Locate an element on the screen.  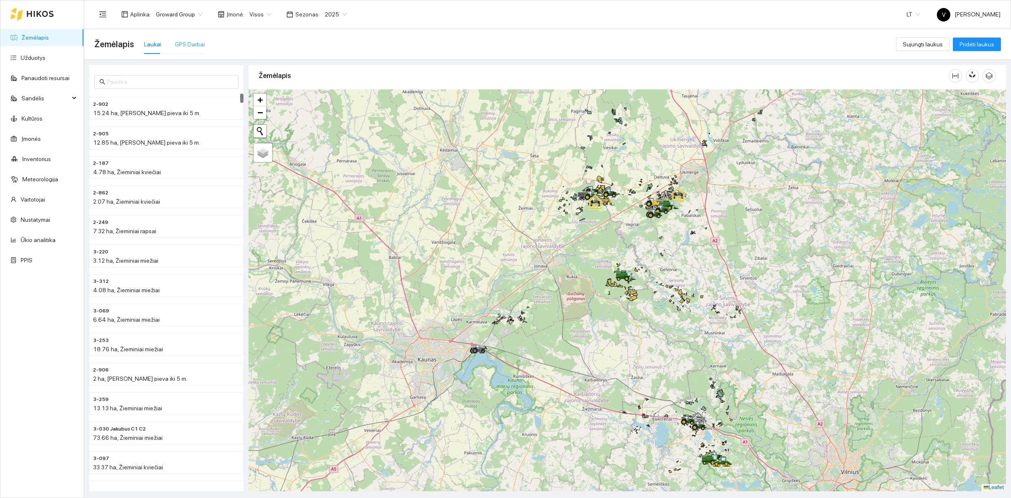
span: Groward Group is located at coordinates (179, 14).